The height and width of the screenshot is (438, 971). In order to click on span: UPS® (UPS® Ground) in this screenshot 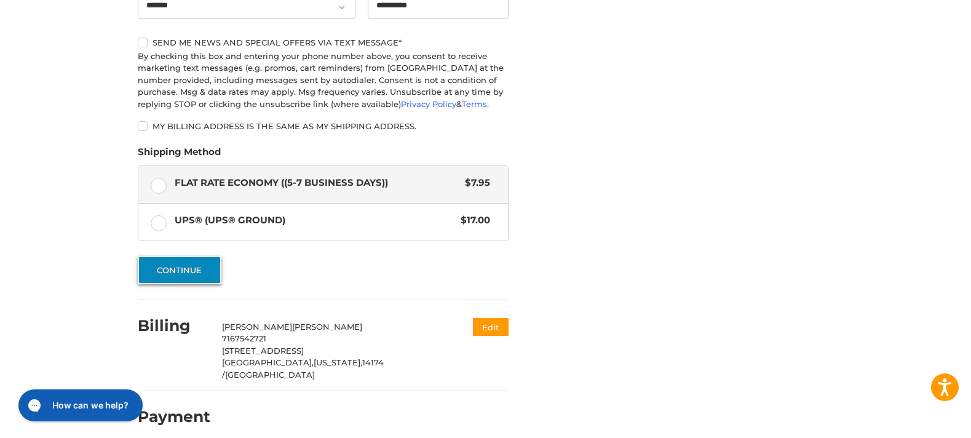, I will do `click(315, 220)`.